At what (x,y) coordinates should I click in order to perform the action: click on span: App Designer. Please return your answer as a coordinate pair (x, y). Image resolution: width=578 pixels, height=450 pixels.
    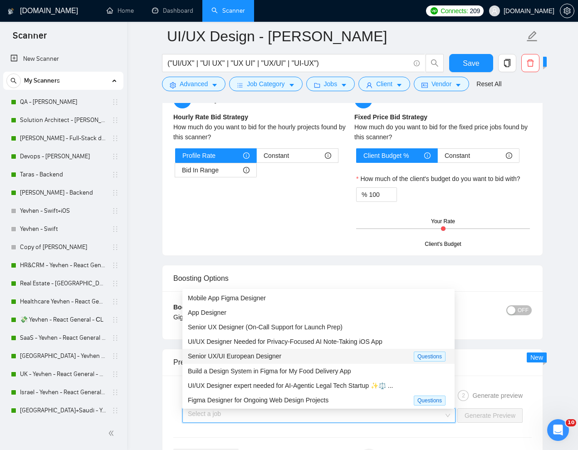
    Looking at the image, I should click on (207, 312).